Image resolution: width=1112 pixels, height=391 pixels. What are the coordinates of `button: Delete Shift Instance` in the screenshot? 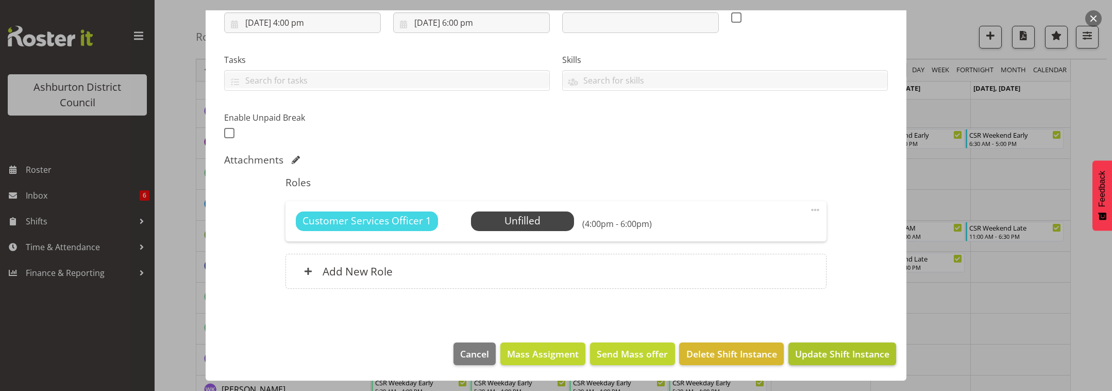 It's located at (731, 354).